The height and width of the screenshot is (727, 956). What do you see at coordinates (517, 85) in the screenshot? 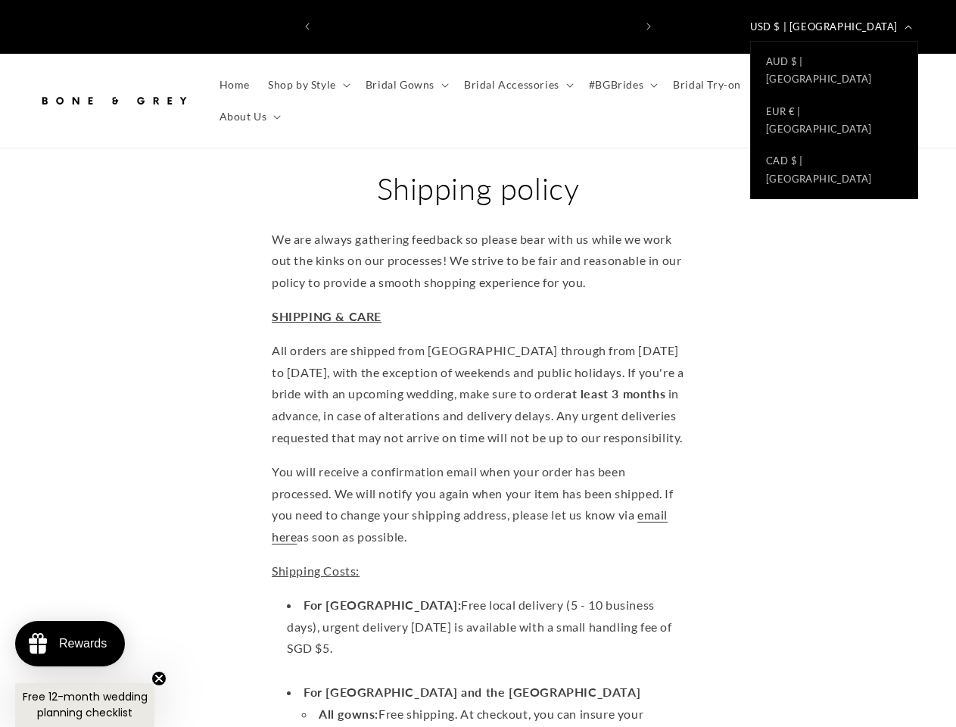
I see `summary: Bridal Accessories` at bounding box center [517, 85].